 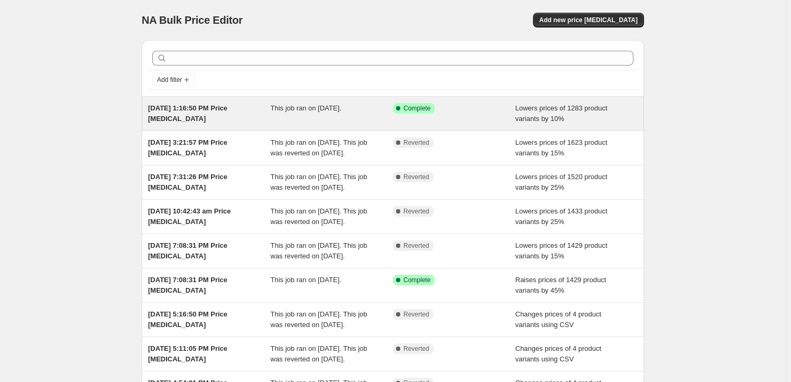 What do you see at coordinates (561, 251) in the screenshot?
I see `span: Lowers prices of 1429 product variants by 15%` at bounding box center [561, 251].